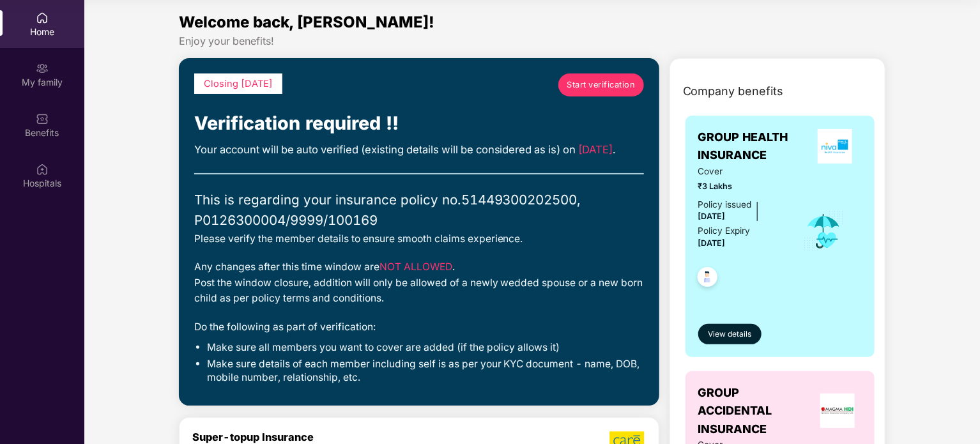 This screenshot has height=444, width=980. Describe the element at coordinates (42, 119) in the screenshot. I see `img: svg+xml;base64,PHN2ZyBpZD0iQmVuZWZpdHMiIHhtbG5zPSJodHRwOi8vd3d3LnczLm9yZy8yMDAwL3N2ZyIgd2lkdGg9Ij...` at that location.